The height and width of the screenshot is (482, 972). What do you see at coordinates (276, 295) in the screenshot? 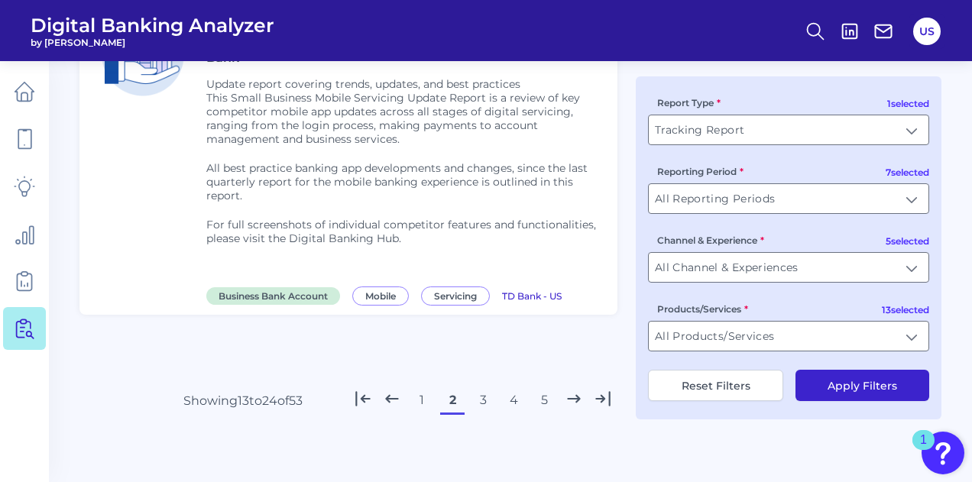
I see `a: Business Bank Account` at bounding box center [276, 295].